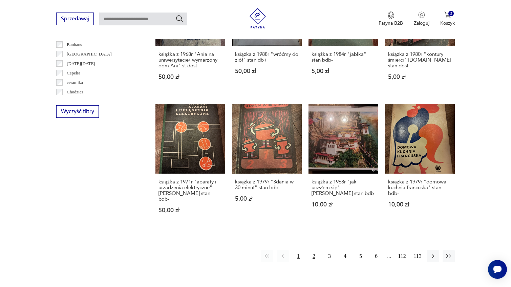 The width and height of the screenshot is (511, 287). Describe the element at coordinates (361, 256) in the screenshot. I see `button: 5` at that location.